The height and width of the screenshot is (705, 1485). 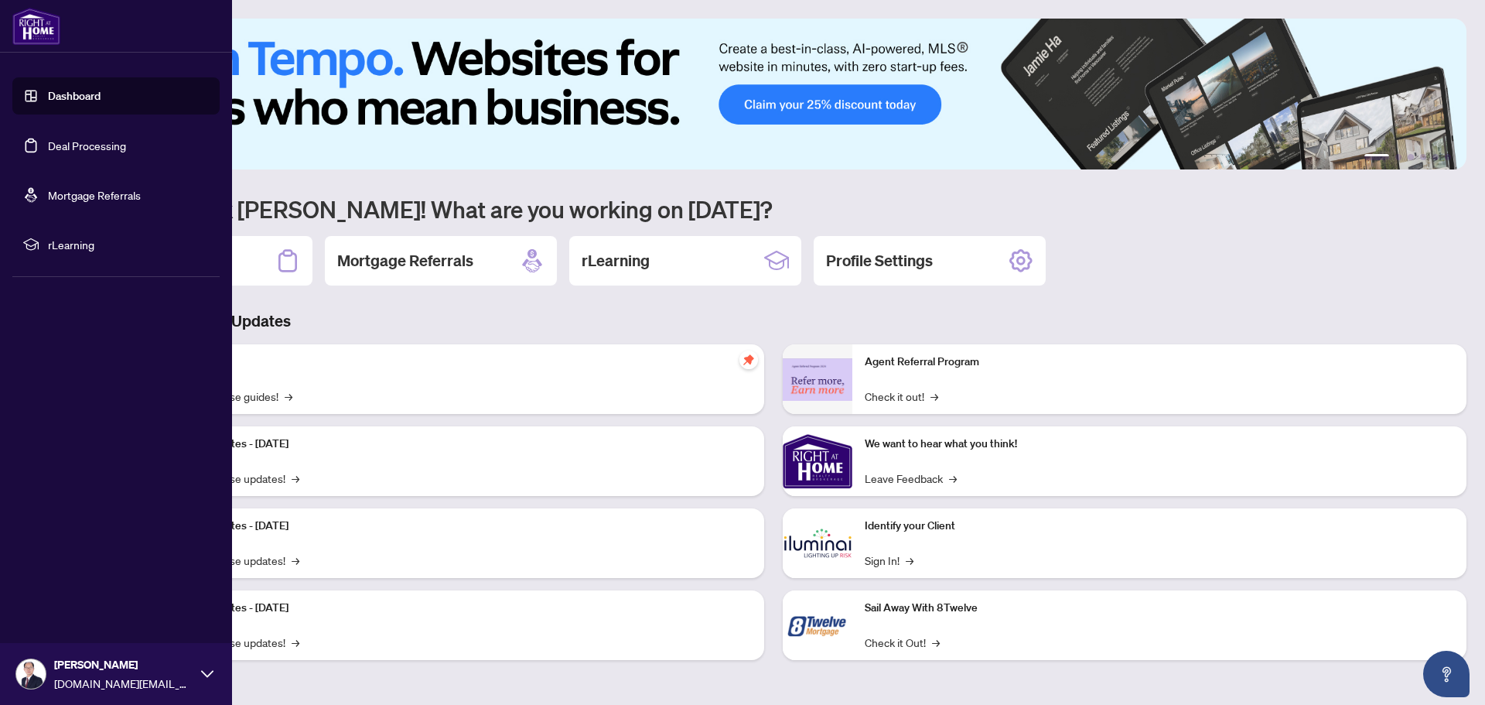 What do you see at coordinates (128, 244) in the screenshot?
I see `span: rLearning` at bounding box center [128, 244].